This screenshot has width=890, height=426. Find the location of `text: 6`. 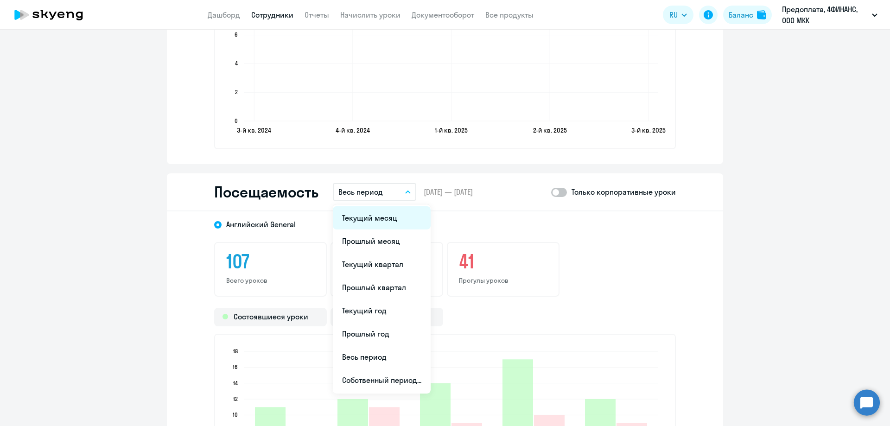

text: 6 is located at coordinates (236, 34).